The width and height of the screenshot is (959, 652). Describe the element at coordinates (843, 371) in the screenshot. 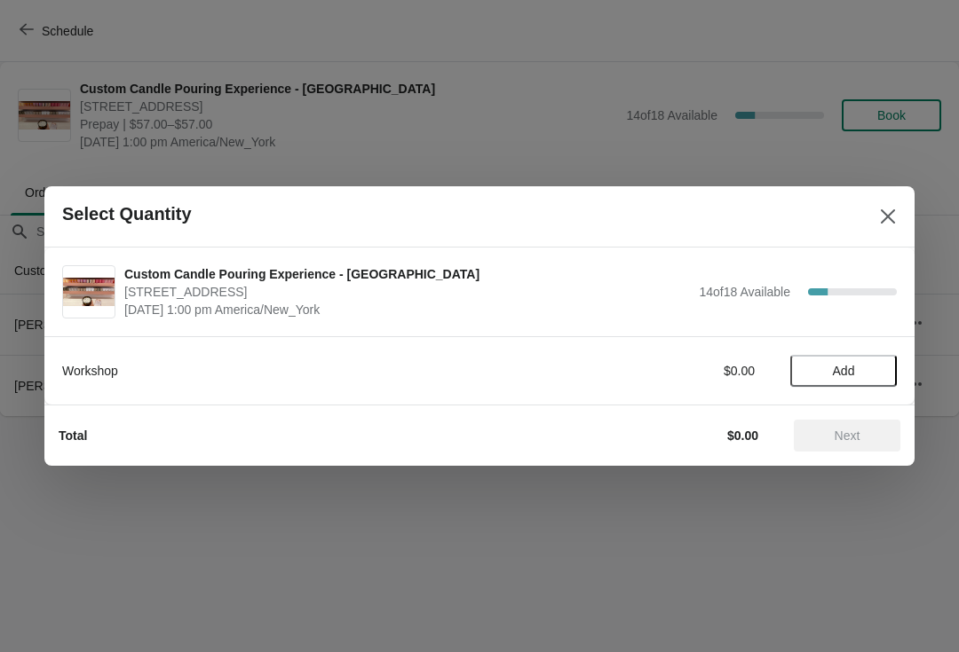

I see `button: Add` at that location.